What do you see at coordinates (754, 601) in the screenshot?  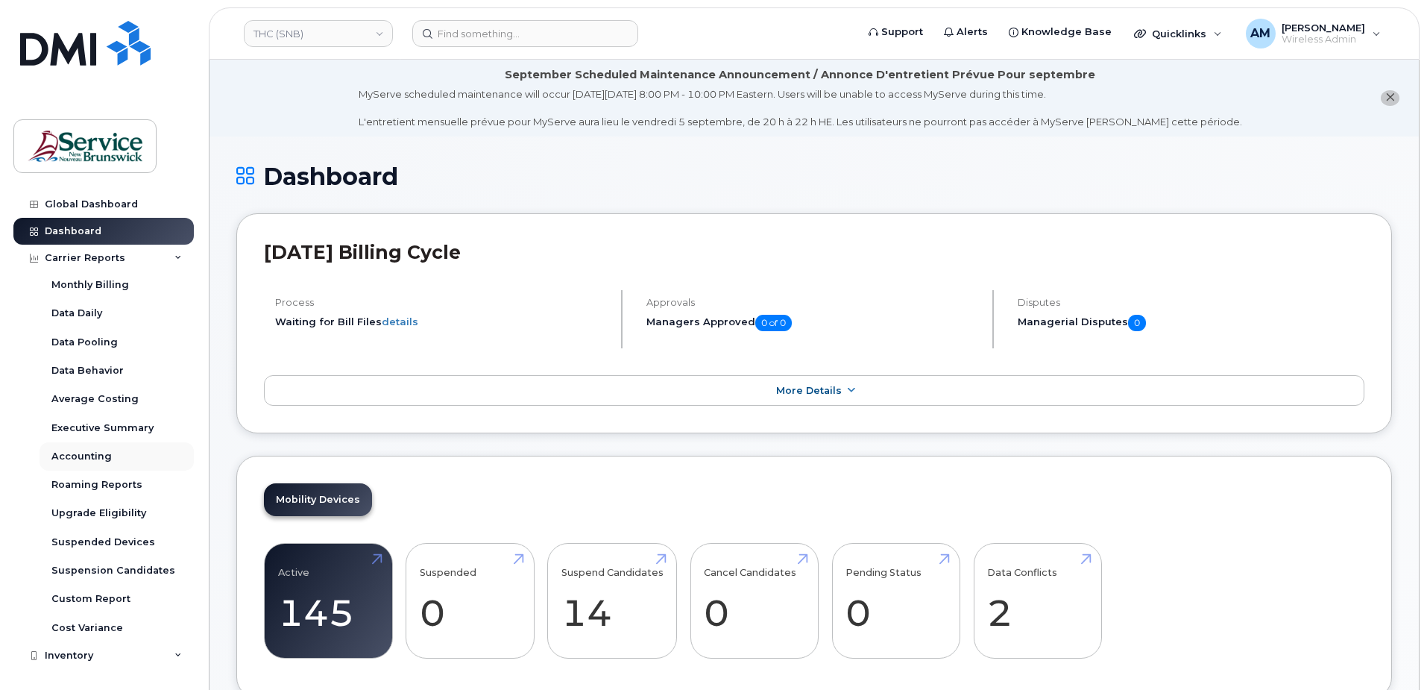 I see `a: Cancel Candidates 0` at bounding box center [754, 601].